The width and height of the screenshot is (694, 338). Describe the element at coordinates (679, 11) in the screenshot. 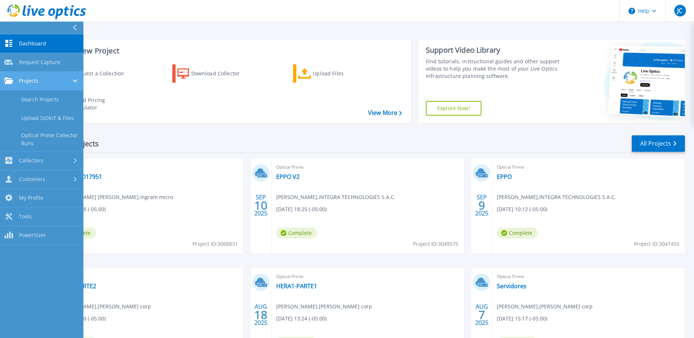

I see `span: JC` at that location.